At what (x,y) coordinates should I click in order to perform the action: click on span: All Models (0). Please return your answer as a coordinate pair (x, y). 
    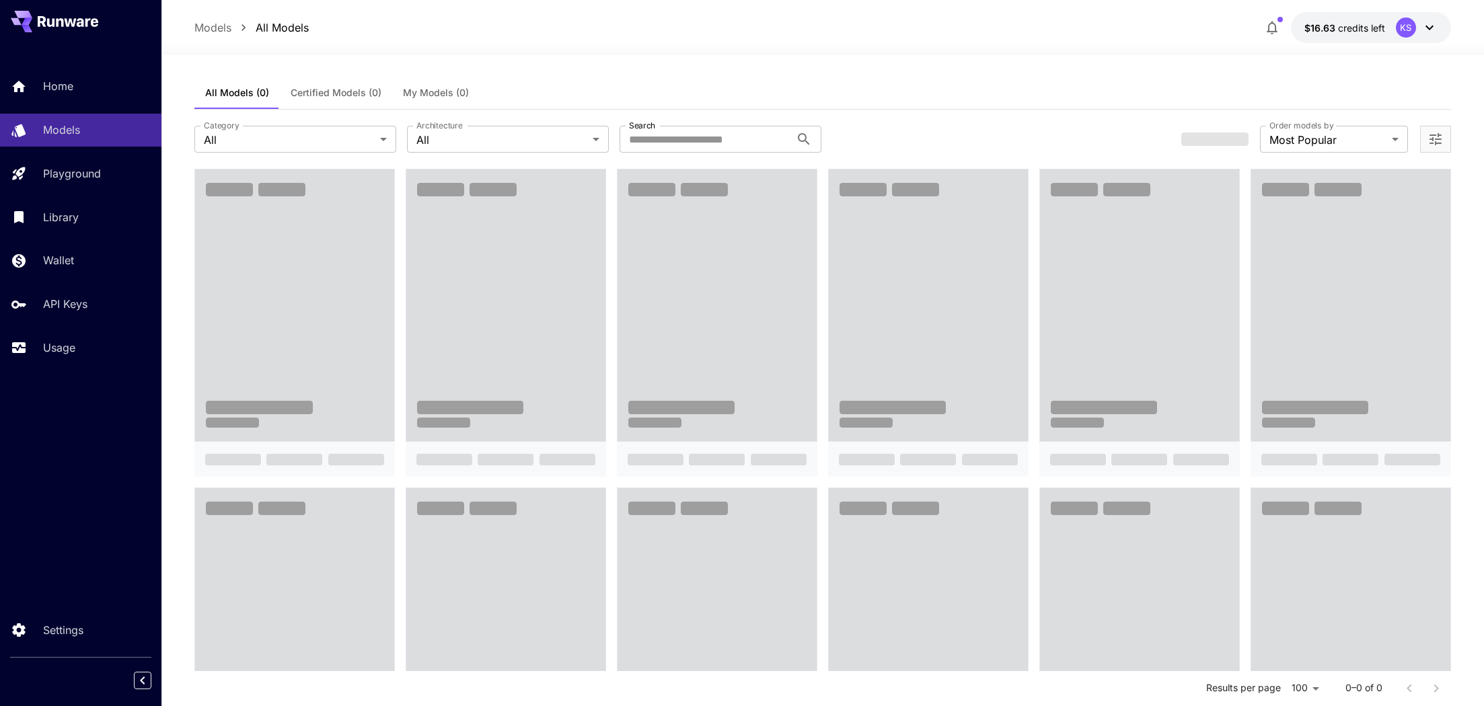
    Looking at the image, I should click on (237, 93).